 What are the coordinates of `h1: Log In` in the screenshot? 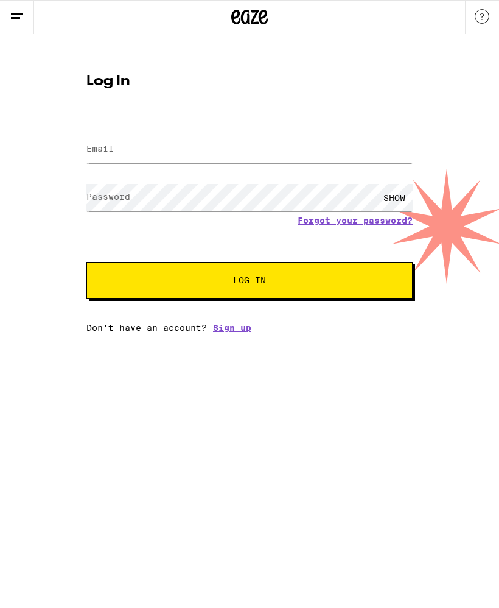 It's located at (250, 82).